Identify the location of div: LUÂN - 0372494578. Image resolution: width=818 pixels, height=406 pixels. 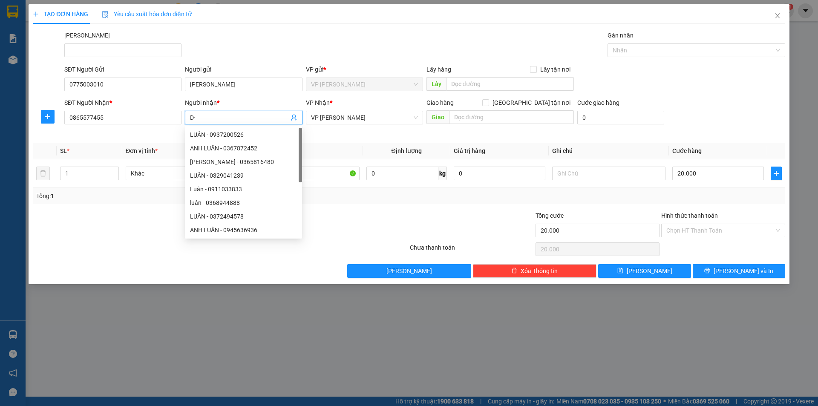
(243, 216).